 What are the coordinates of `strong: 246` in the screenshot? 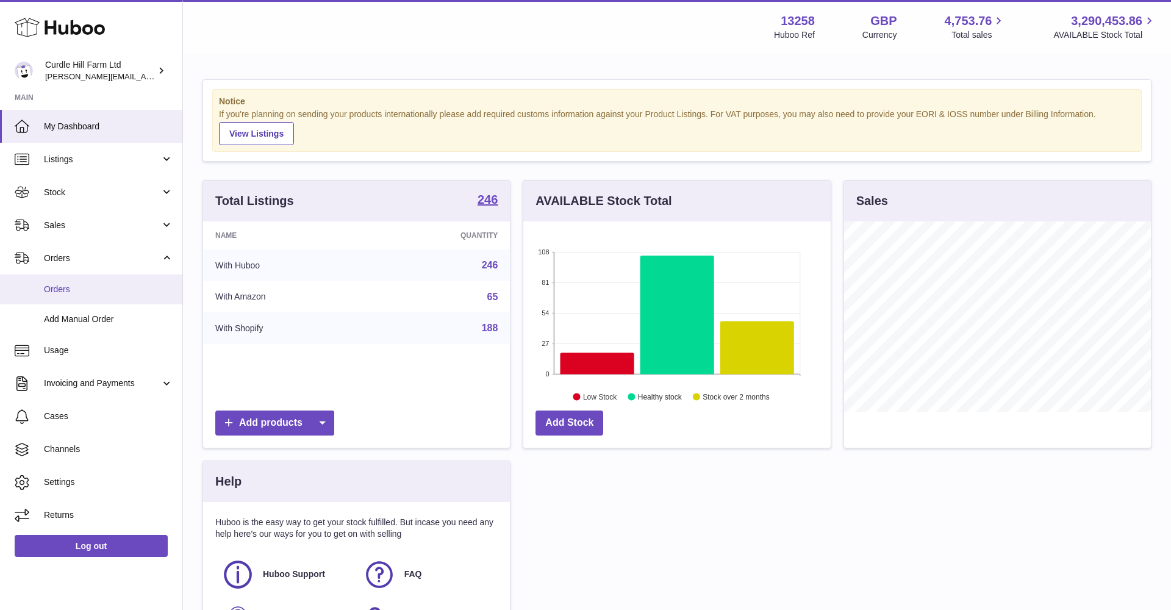 It's located at (487, 199).